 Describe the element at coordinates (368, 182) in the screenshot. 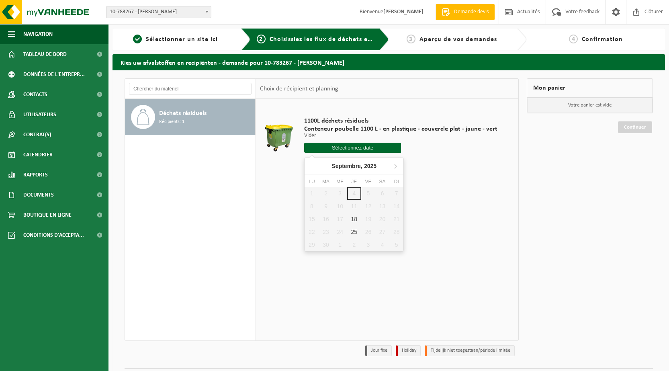

I see `div: Ve` at that location.